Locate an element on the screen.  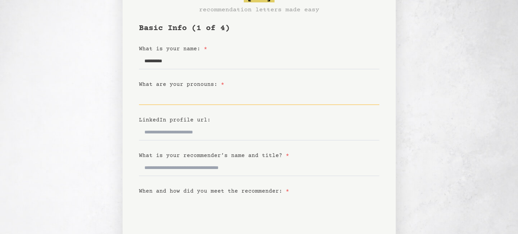
label: What is your name: is located at coordinates (173, 49).